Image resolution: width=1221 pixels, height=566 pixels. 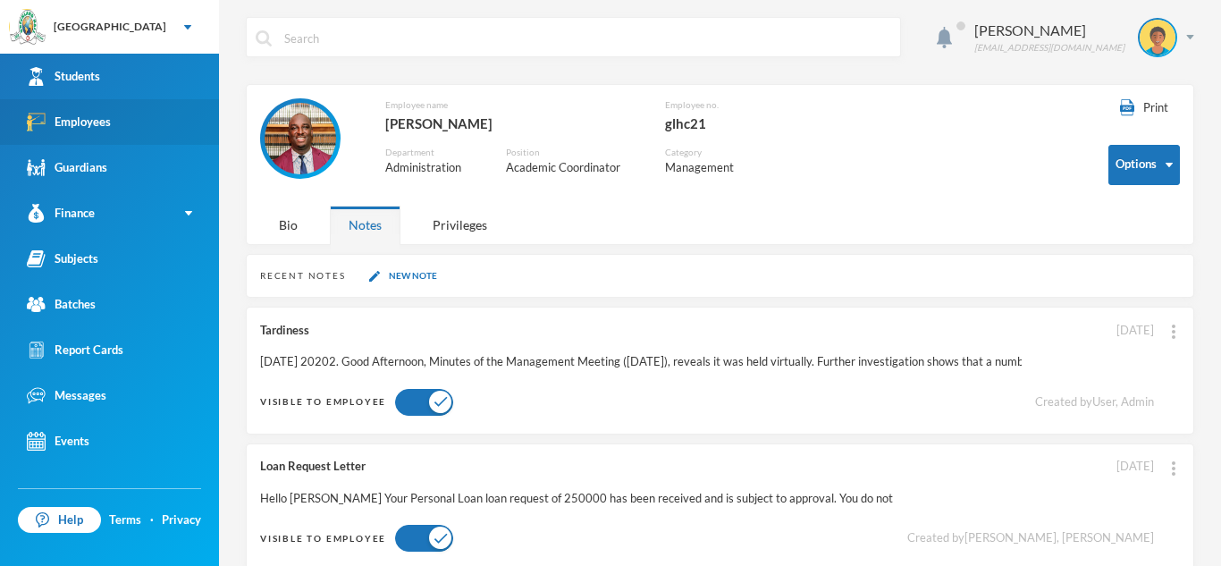 I want to click on div: Category, so click(x=708, y=152).